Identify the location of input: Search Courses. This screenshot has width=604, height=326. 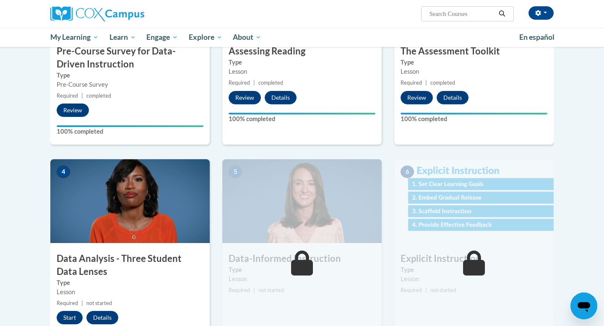
(462, 14).